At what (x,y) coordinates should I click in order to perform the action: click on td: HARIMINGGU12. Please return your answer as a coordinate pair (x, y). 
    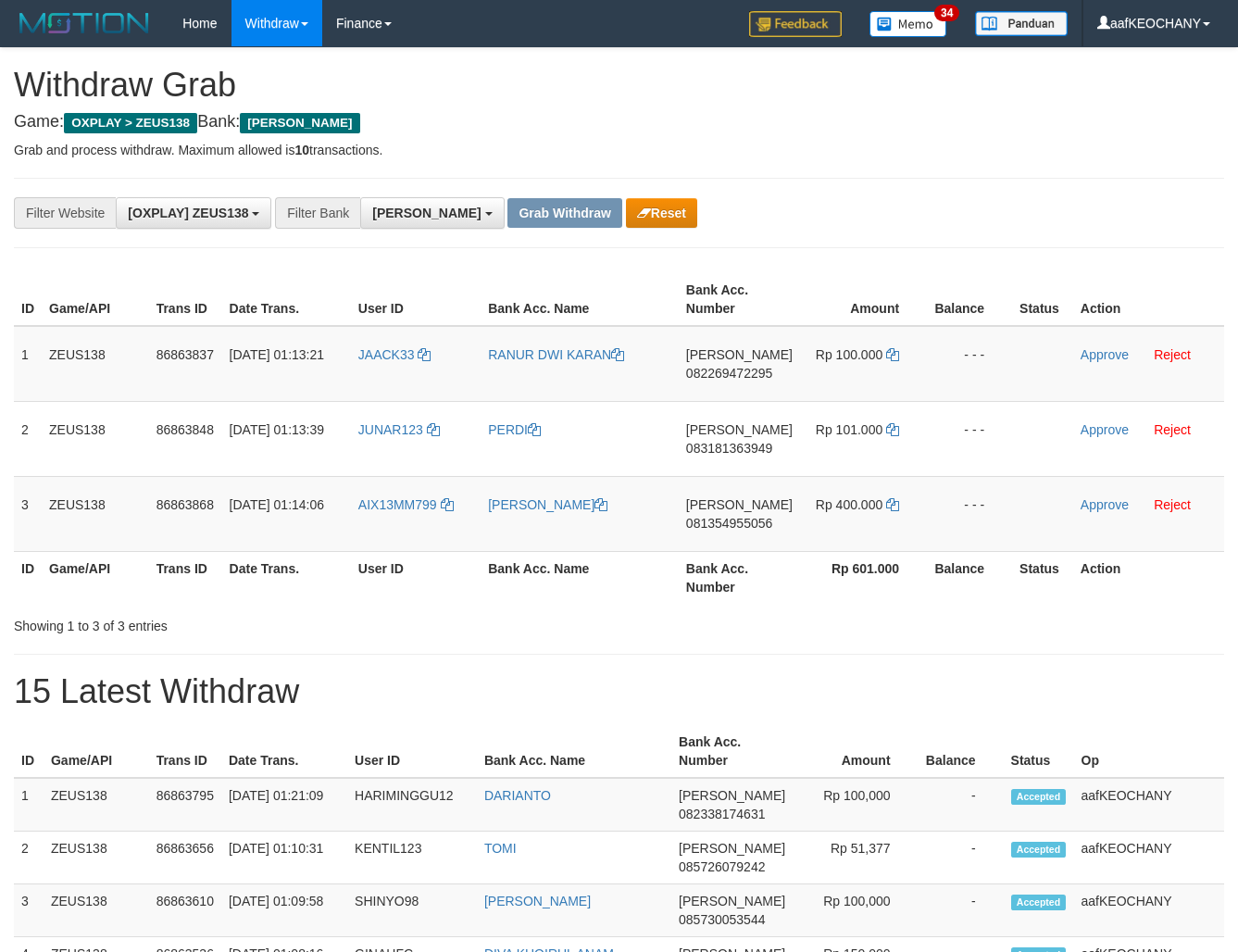
    Looking at the image, I should click on (412, 805).